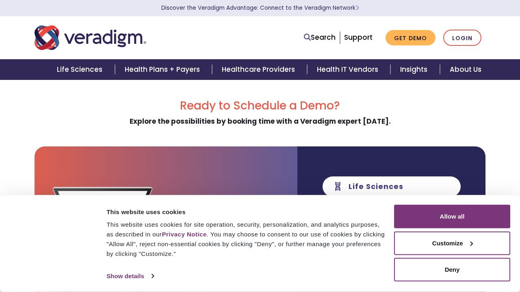 The width and height of the screenshot is (520, 292). I want to click on button: Allow all, so click(452, 217).